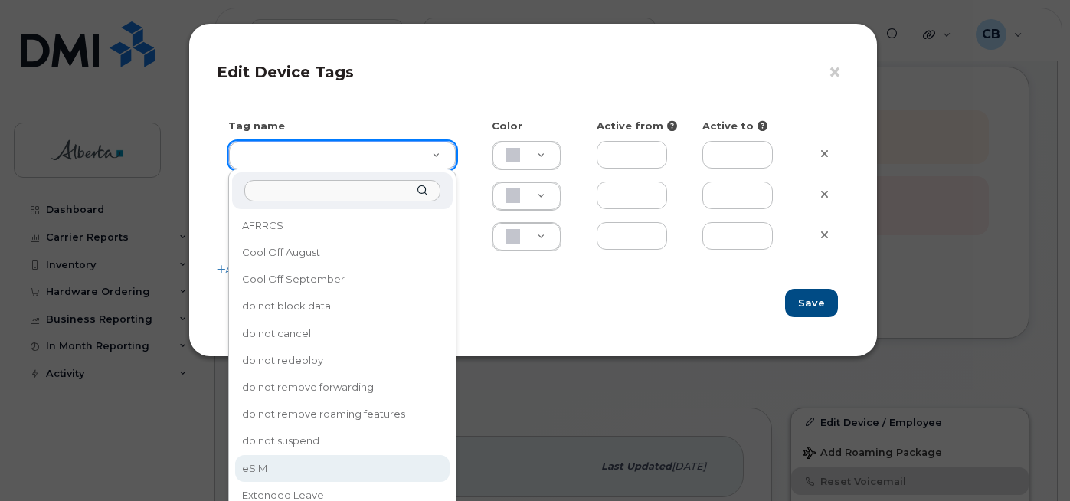 Image resolution: width=1070 pixels, height=501 pixels. What do you see at coordinates (343, 225) in the screenshot?
I see `div: AFRRCS` at bounding box center [343, 225].